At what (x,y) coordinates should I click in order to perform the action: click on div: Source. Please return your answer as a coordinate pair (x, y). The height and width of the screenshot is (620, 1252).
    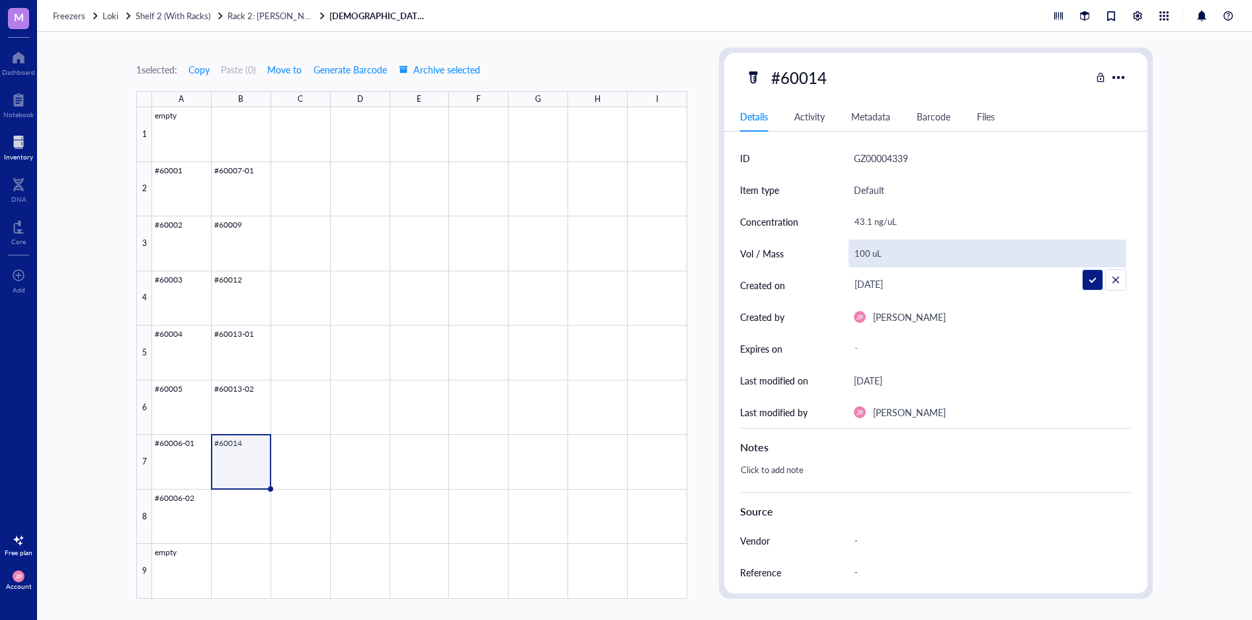
    Looking at the image, I should click on (936, 511).